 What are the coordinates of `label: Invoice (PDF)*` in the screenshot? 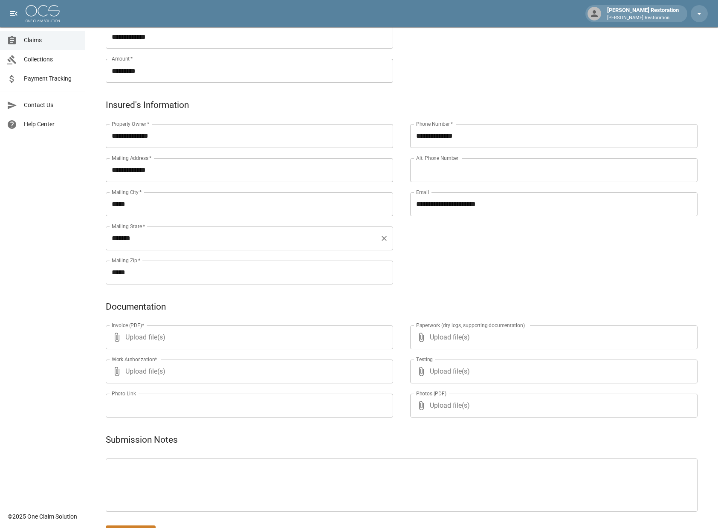 It's located at (128, 325).